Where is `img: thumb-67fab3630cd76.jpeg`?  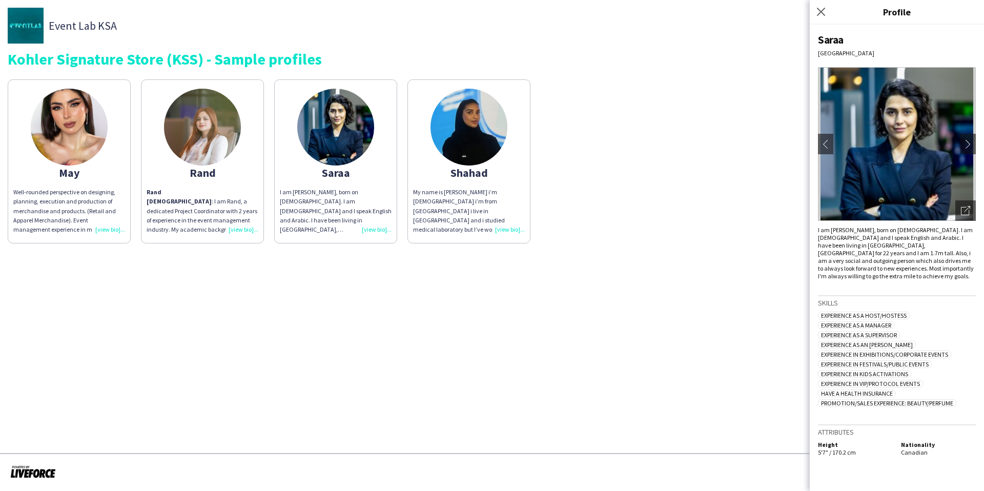 img: thumb-67fab3630cd76.jpeg is located at coordinates (336, 127).